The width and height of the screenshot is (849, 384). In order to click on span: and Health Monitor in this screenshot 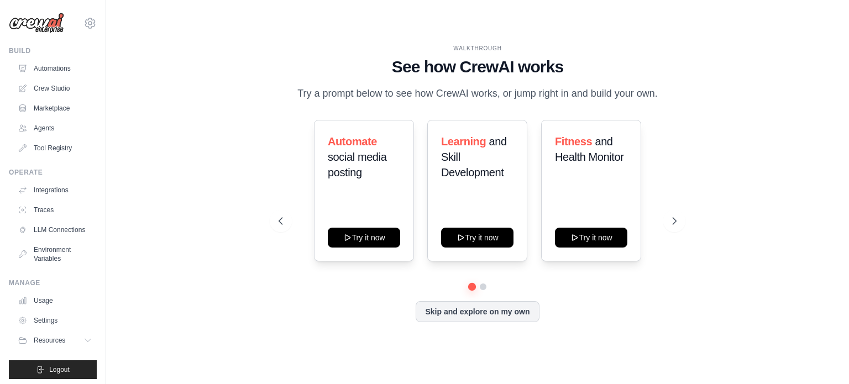, I will do `click(589, 149)`.